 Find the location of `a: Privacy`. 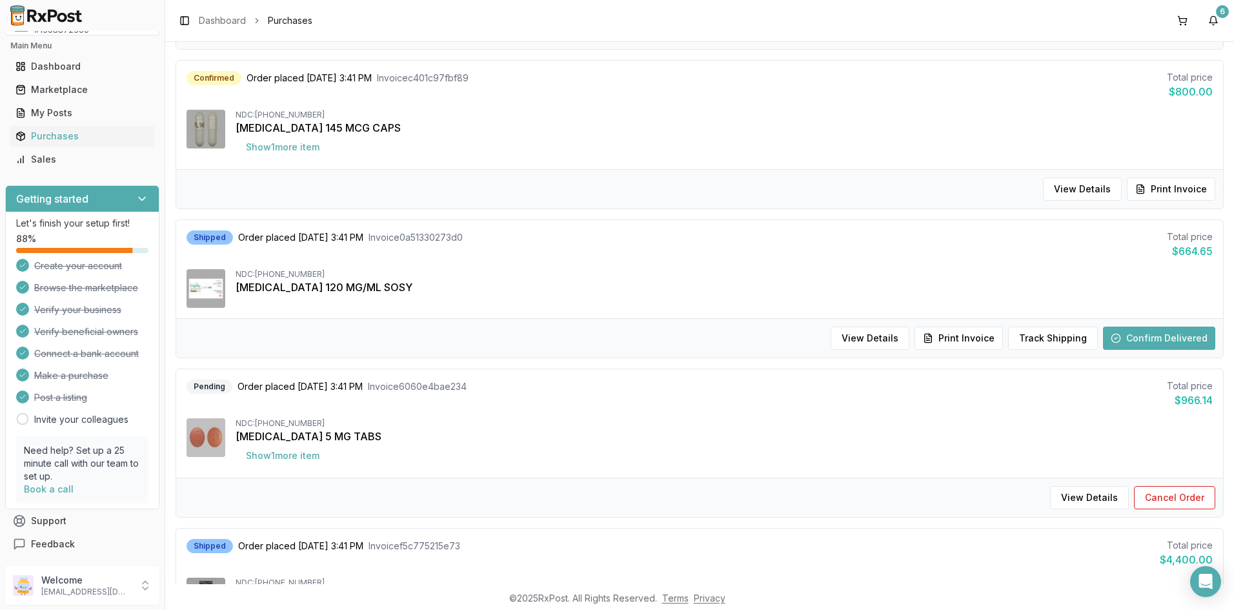

a: Privacy is located at coordinates (710, 598).